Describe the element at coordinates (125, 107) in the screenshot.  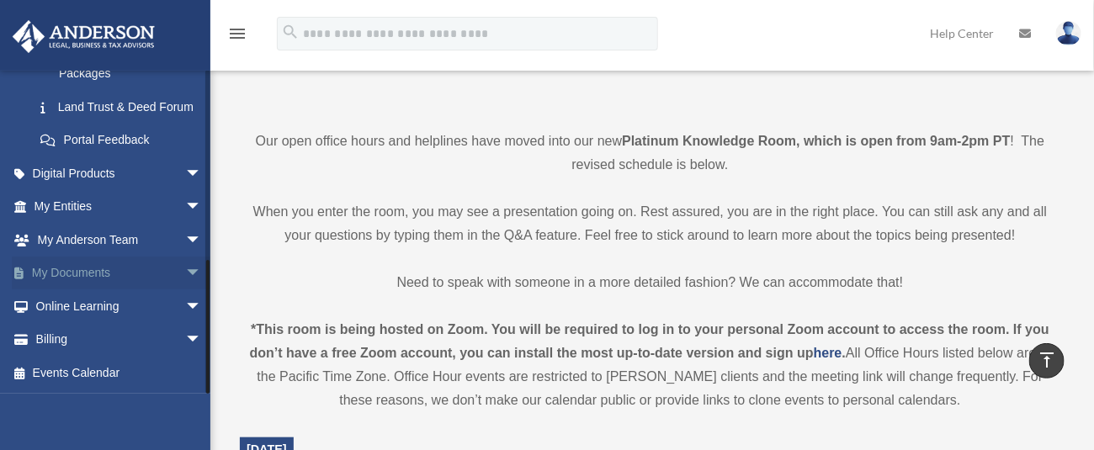
I see `a: Land Trust & Deed Forum` at that location.